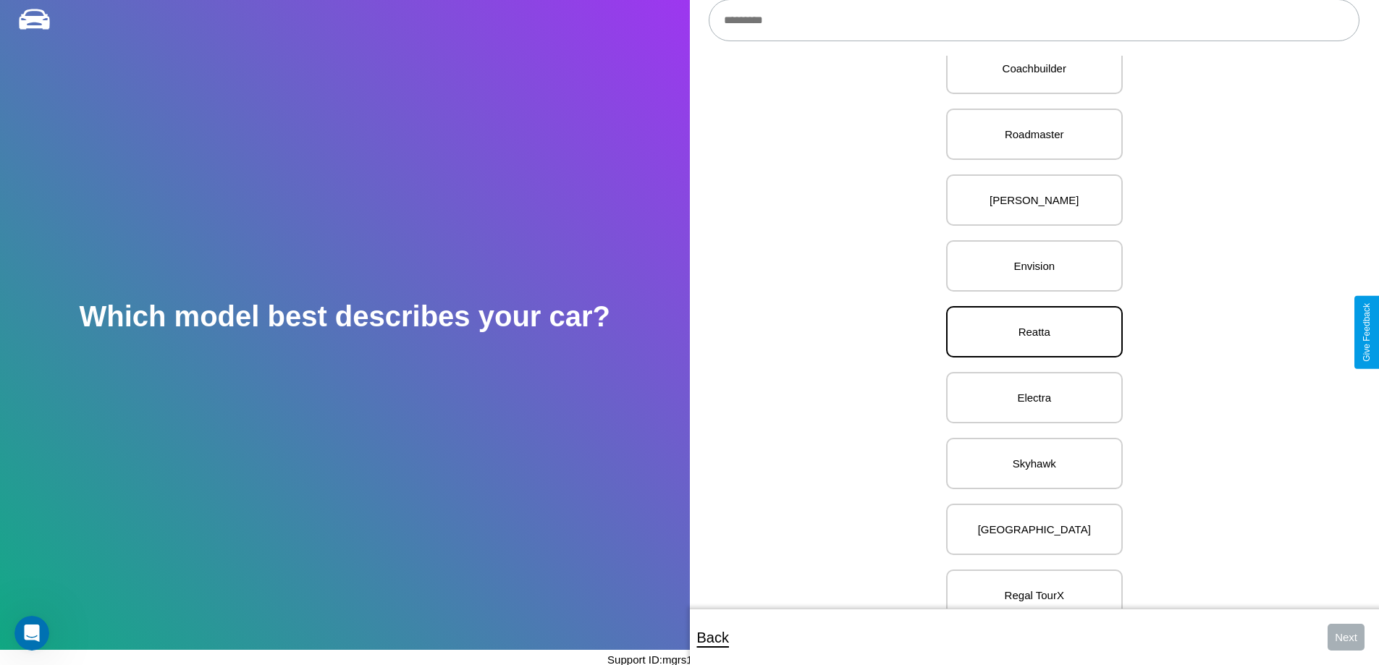 Image resolution: width=1379 pixels, height=665 pixels. What do you see at coordinates (1034, 68) in the screenshot?
I see `p: Coachbuilder` at bounding box center [1034, 68].